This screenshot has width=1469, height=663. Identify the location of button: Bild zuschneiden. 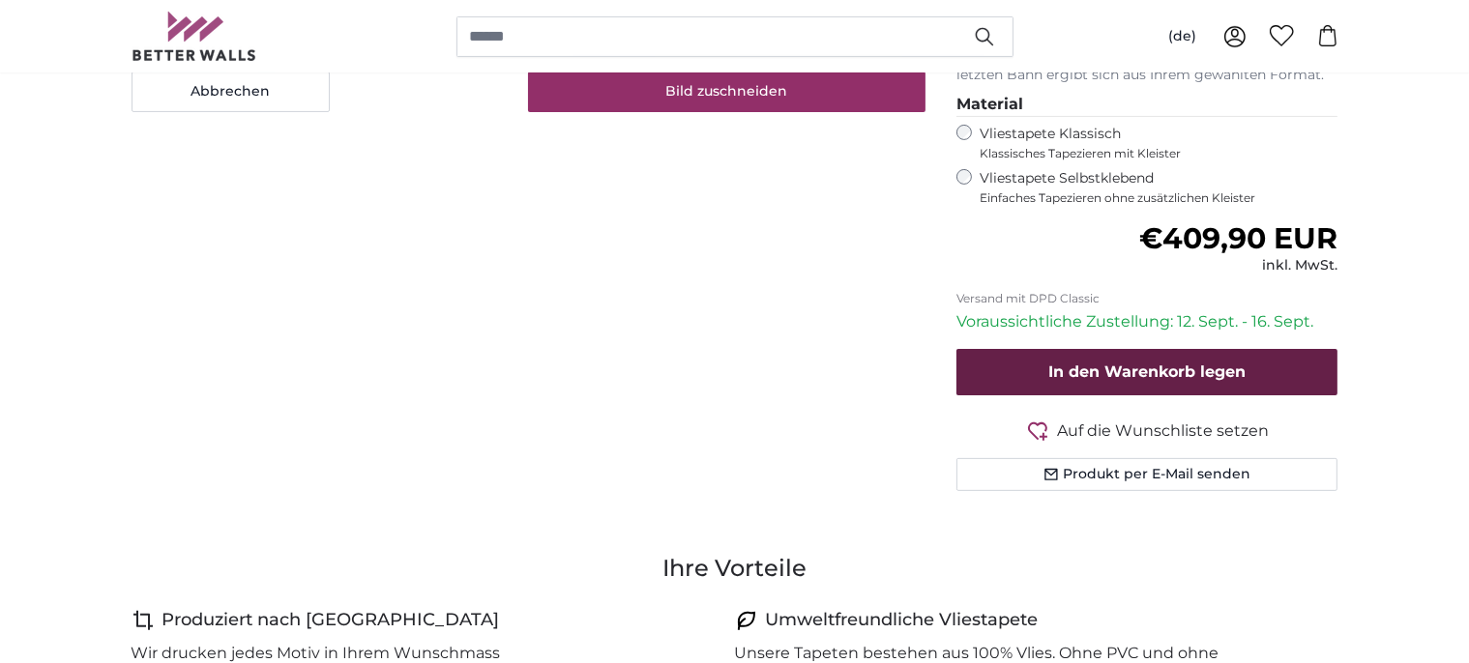
(726, 92).